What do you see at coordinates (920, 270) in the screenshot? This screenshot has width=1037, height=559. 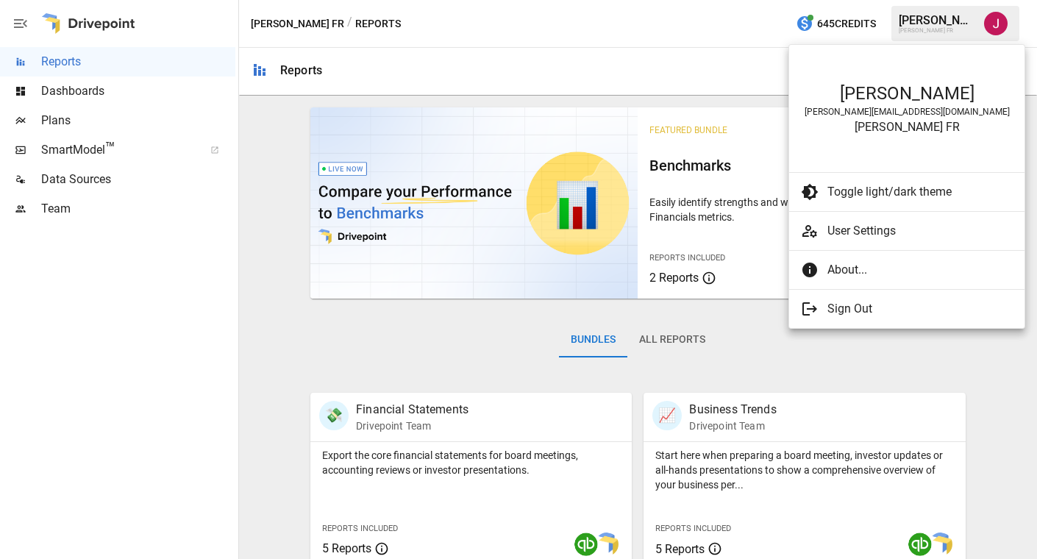 I see `span: About...` at bounding box center [920, 270].